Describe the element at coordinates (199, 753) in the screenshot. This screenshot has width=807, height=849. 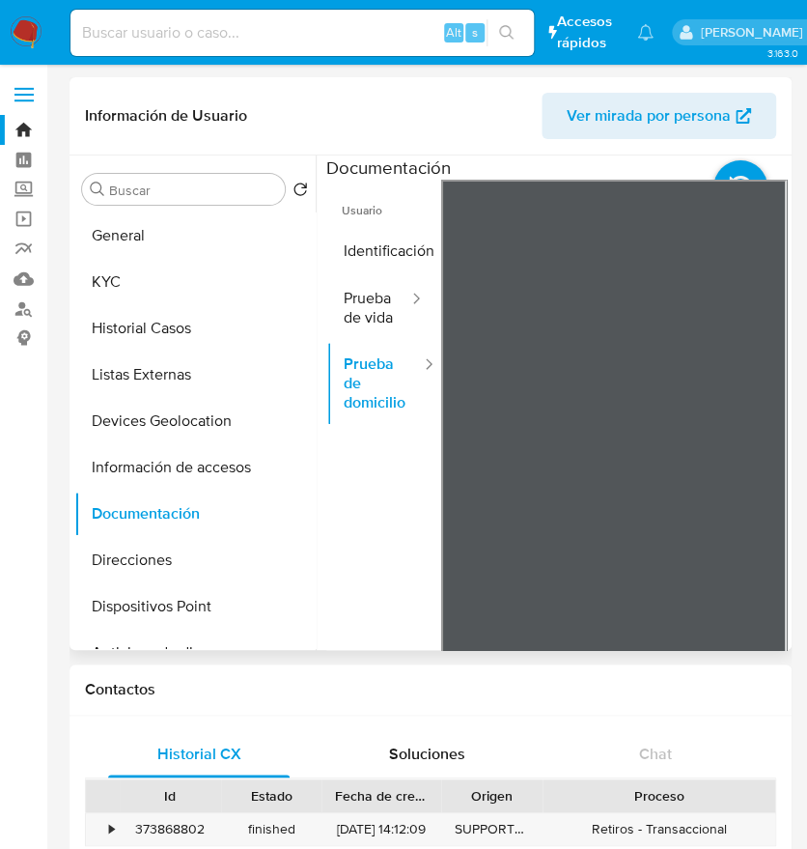
I see `span: Historial CX` at that location.